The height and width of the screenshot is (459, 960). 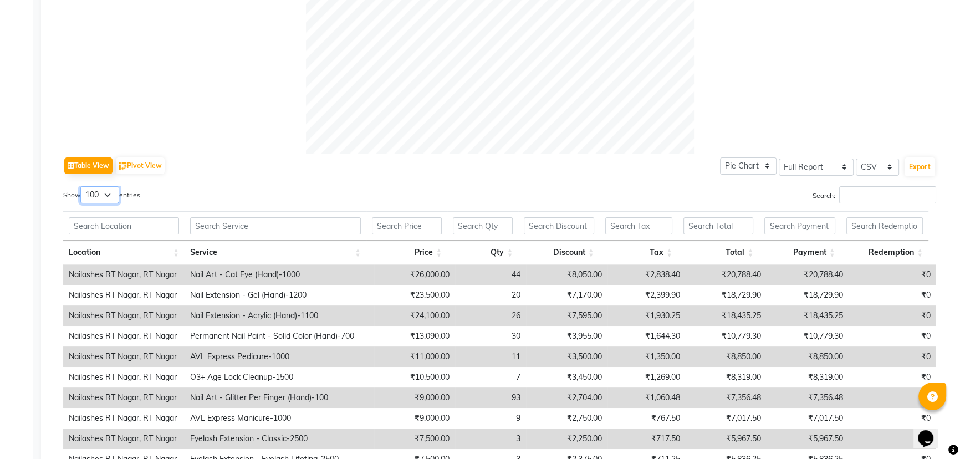 What do you see at coordinates (491, 438) in the screenshot?
I see `td: 3` at bounding box center [491, 438].